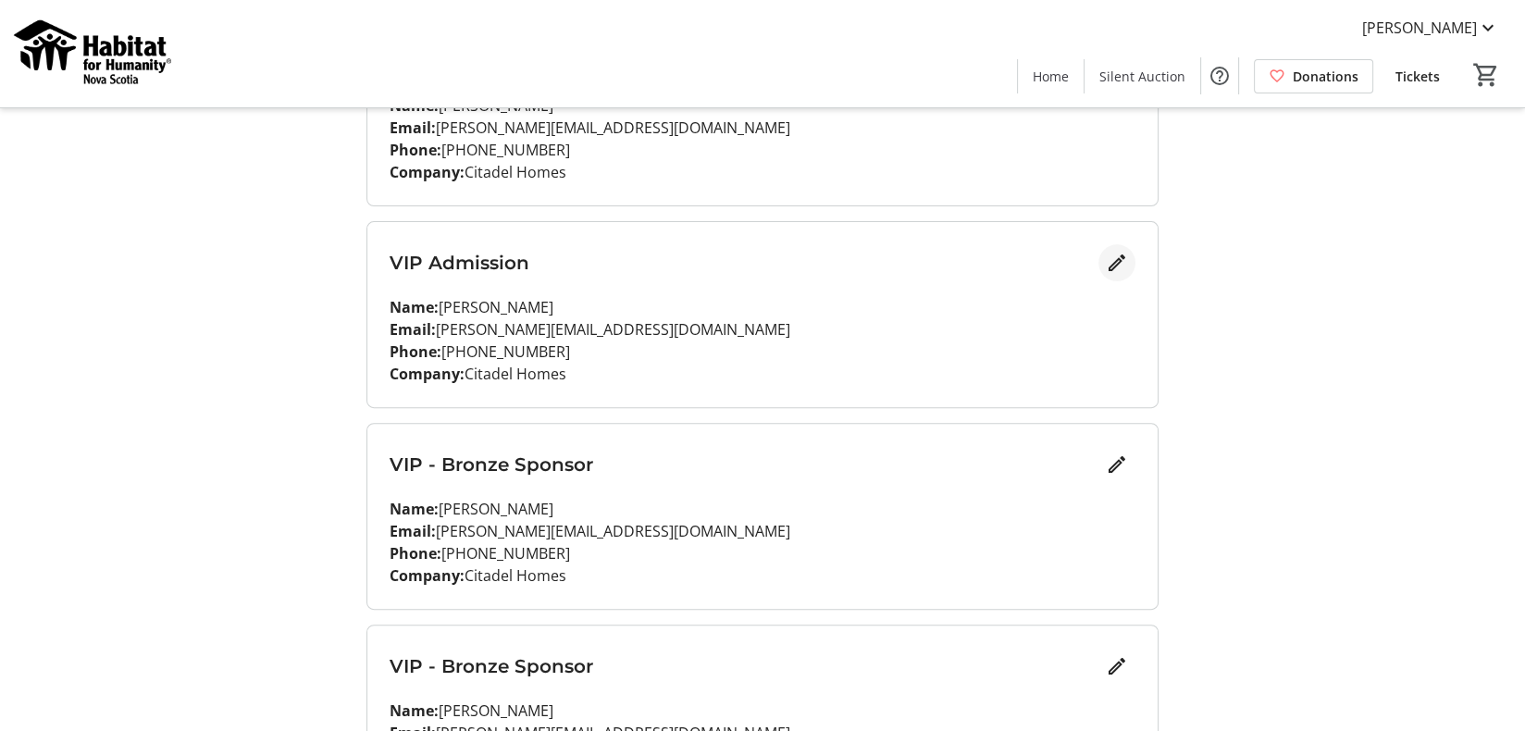 This screenshot has height=731, width=1525. I want to click on a: Home, so click(1051, 76).